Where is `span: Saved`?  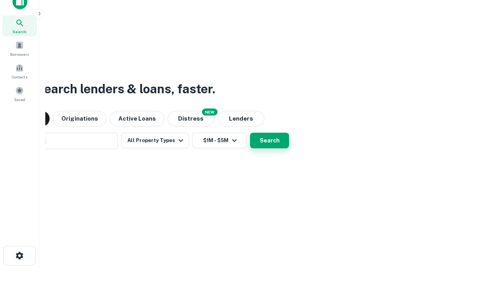
span: Saved is located at coordinates (20, 100).